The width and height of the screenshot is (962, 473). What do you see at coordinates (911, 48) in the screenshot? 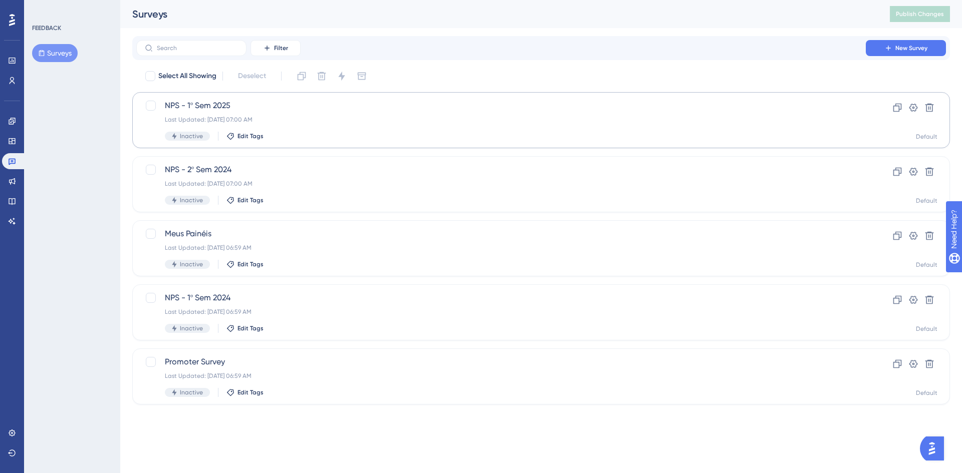
I see `span: New Survey` at bounding box center [911, 48].